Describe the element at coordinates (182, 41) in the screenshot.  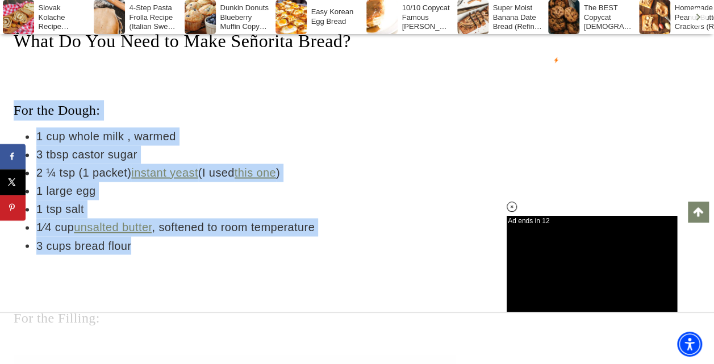
I see `span: What Do You Need to Make Señorita Bread?` at that location.